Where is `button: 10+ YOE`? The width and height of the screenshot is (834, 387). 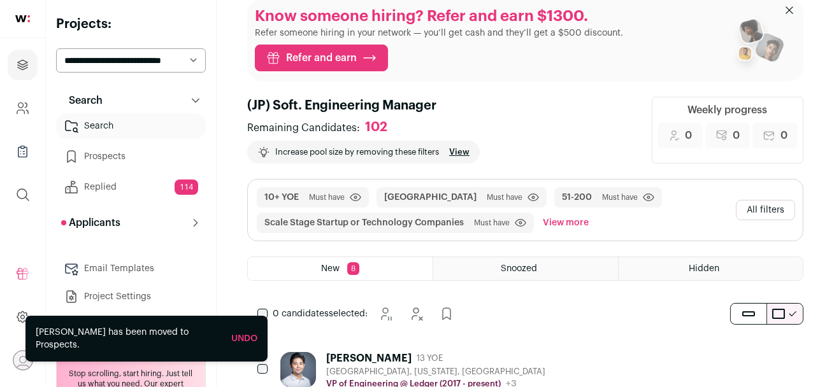
button: 10+ YOE is located at coordinates (282, 197).